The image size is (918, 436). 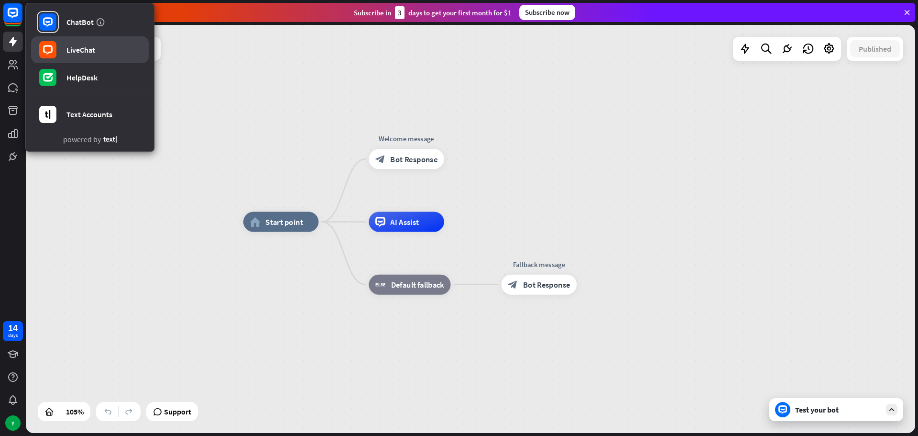 I want to click on div: Welcome message, so click(x=406, y=139).